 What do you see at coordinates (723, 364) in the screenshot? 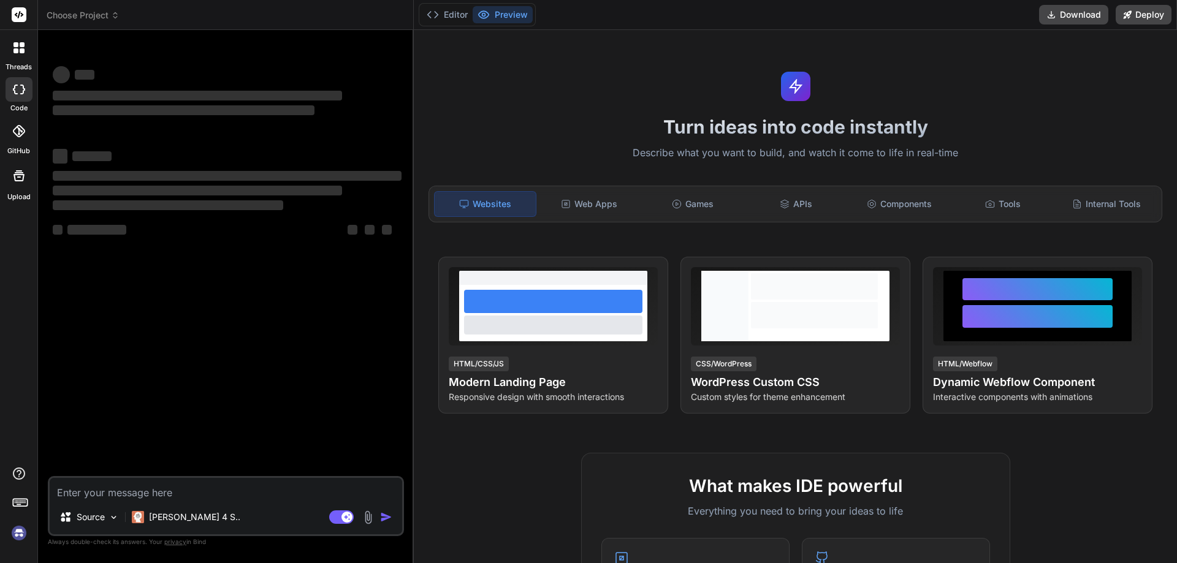
I see `div: CSS/WordPress` at bounding box center [723, 364].